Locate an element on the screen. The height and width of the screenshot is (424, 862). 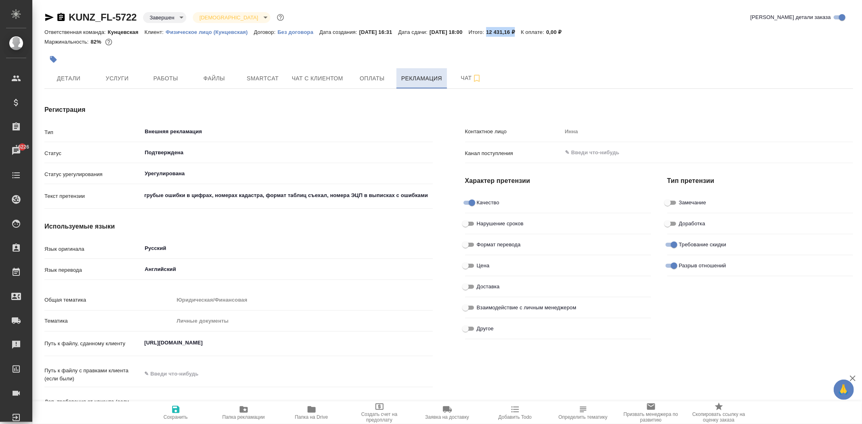
span: Файлы is located at coordinates (214, 78).